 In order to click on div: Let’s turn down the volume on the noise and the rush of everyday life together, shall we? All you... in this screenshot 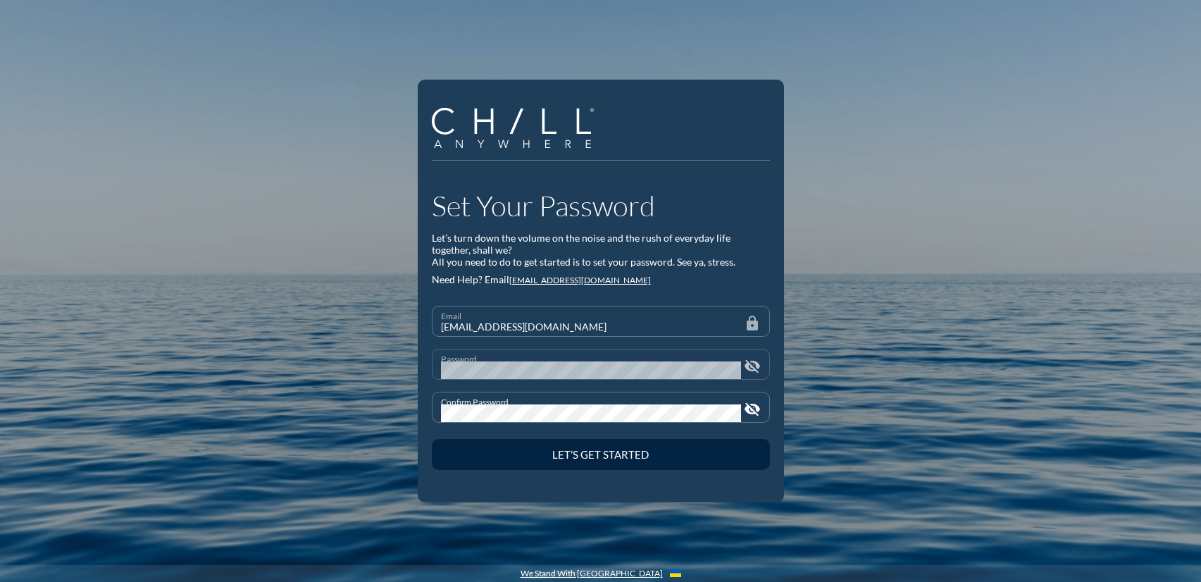, I will do `click(601, 250)`.